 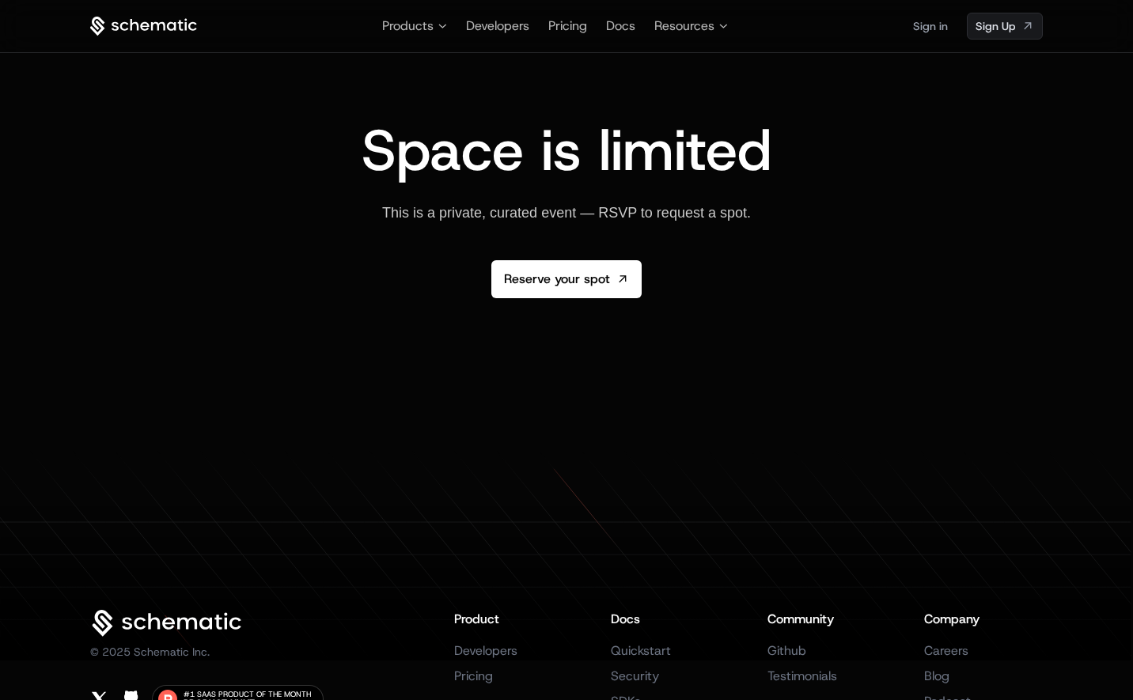 I want to click on a: Quickstart, so click(x=641, y=650).